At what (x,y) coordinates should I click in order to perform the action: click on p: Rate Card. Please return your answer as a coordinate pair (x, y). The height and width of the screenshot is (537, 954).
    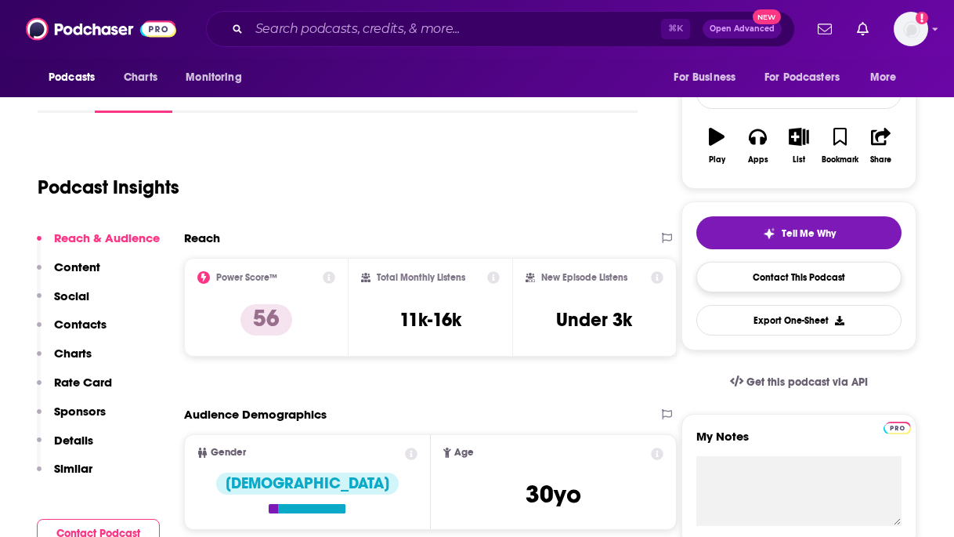
    Looking at the image, I should click on (83, 382).